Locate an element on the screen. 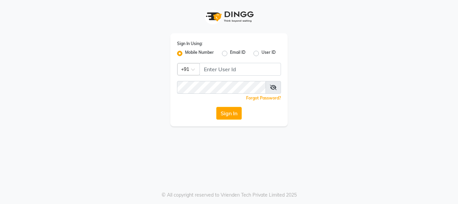 This screenshot has width=458, height=204. label: Email ID is located at coordinates (238, 53).